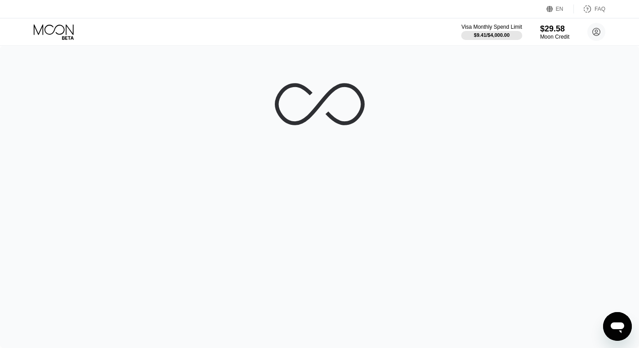 The height and width of the screenshot is (348, 639). What do you see at coordinates (491, 27) in the screenshot?
I see `div: Visa Monthly Spend Limit` at bounding box center [491, 27].